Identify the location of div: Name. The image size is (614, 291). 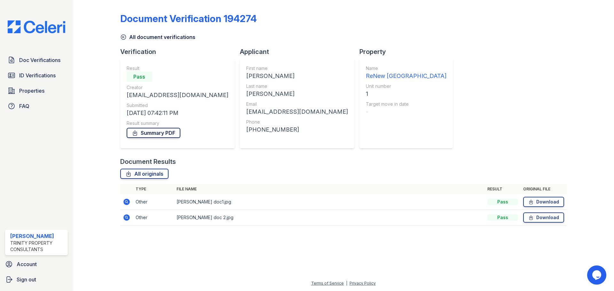
(406, 68).